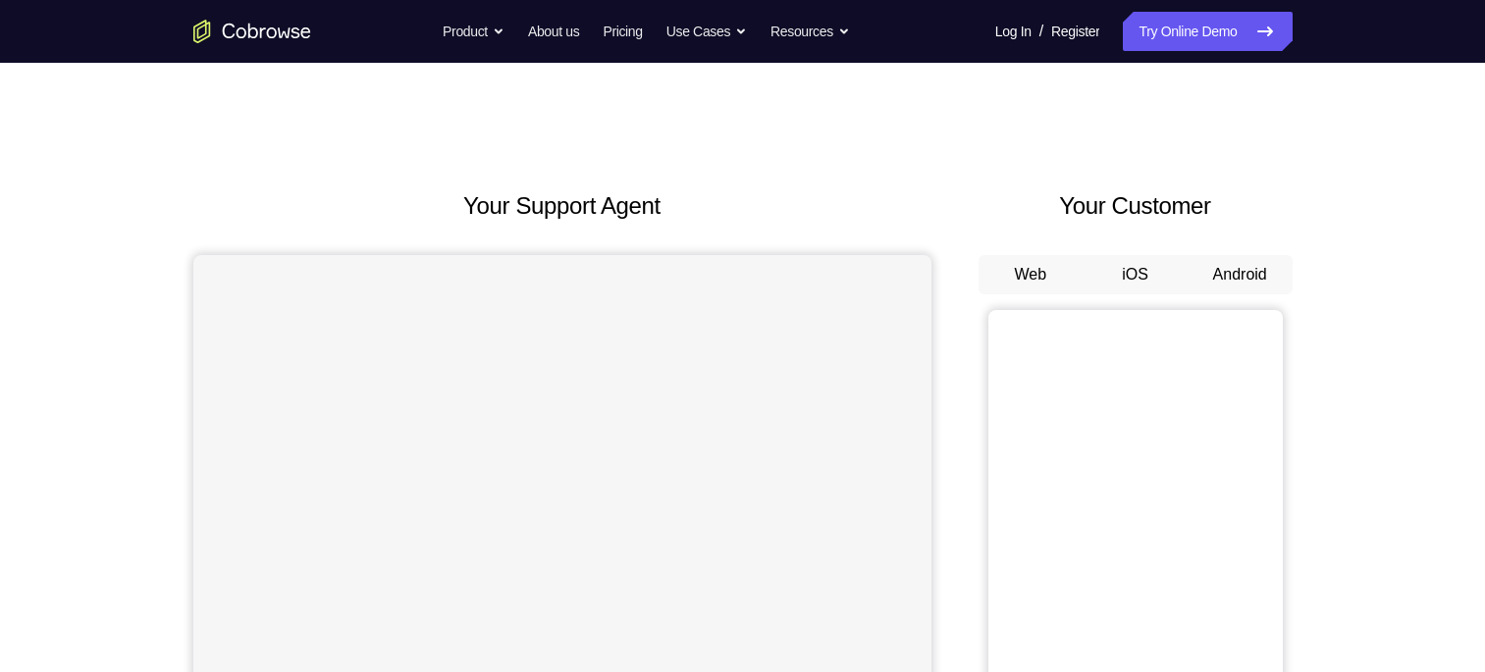  What do you see at coordinates (562, 206) in the screenshot?
I see `h2: Your Support Agent` at bounding box center [562, 206].